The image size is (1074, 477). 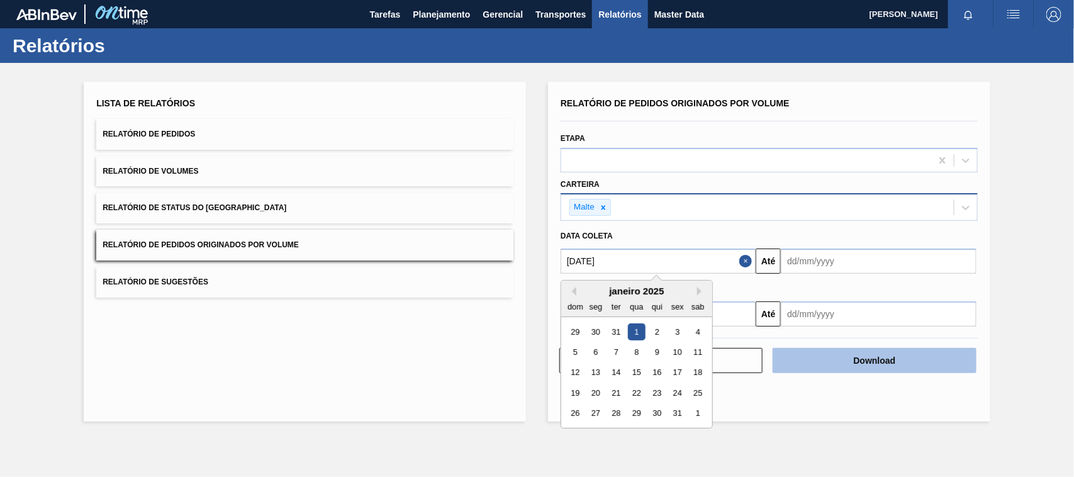 I want to click on button: Relatório de Volumes, so click(x=304, y=171).